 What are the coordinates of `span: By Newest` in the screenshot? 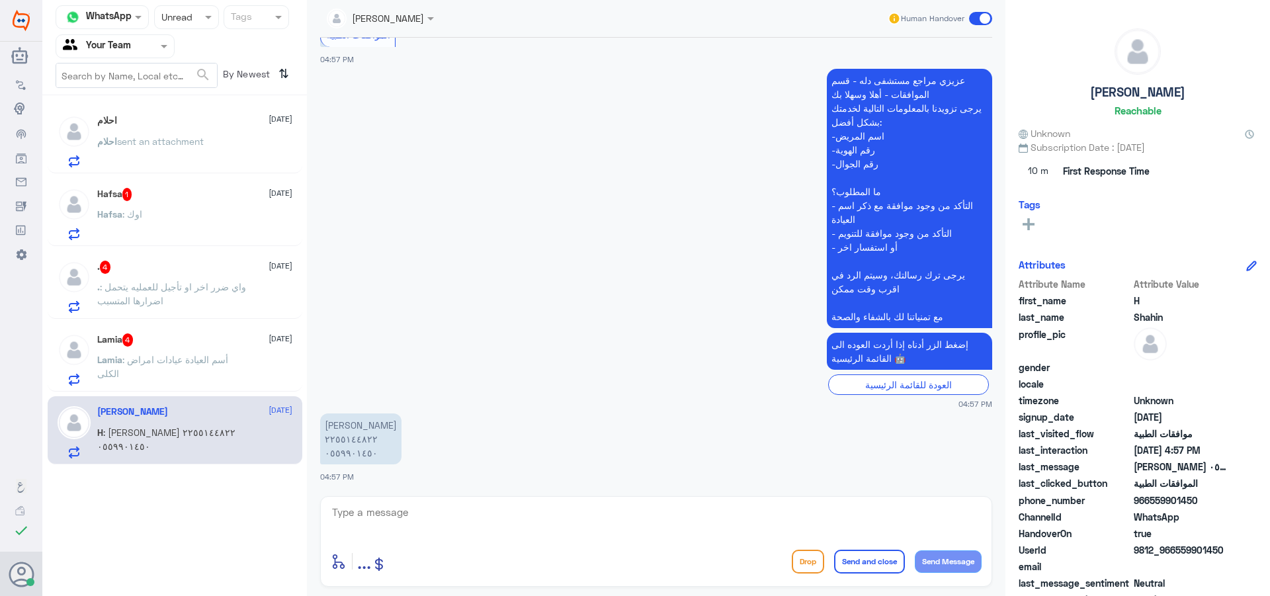 It's located at (245, 76).